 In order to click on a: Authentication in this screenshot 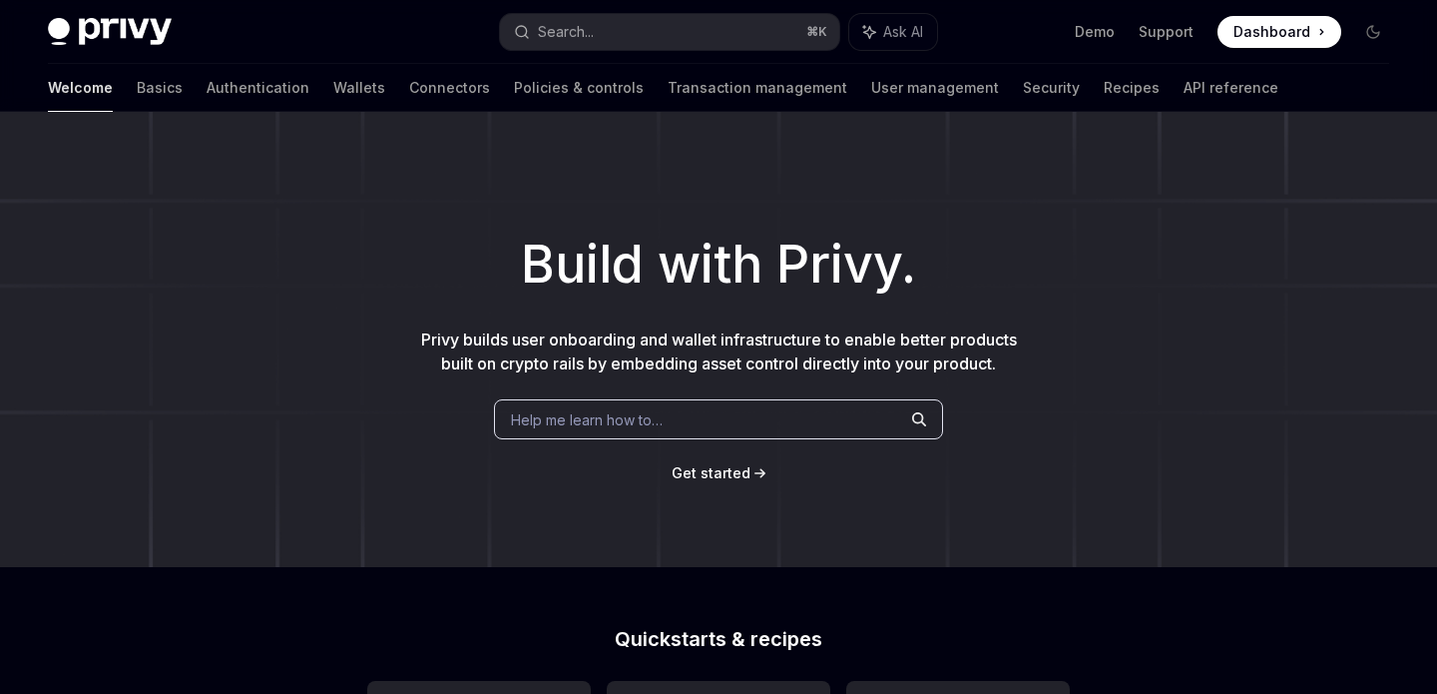, I will do `click(258, 88)`.